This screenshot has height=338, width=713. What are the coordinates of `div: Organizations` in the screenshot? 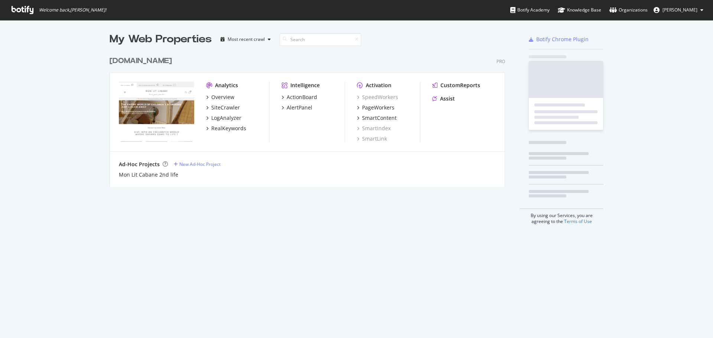 It's located at (628, 10).